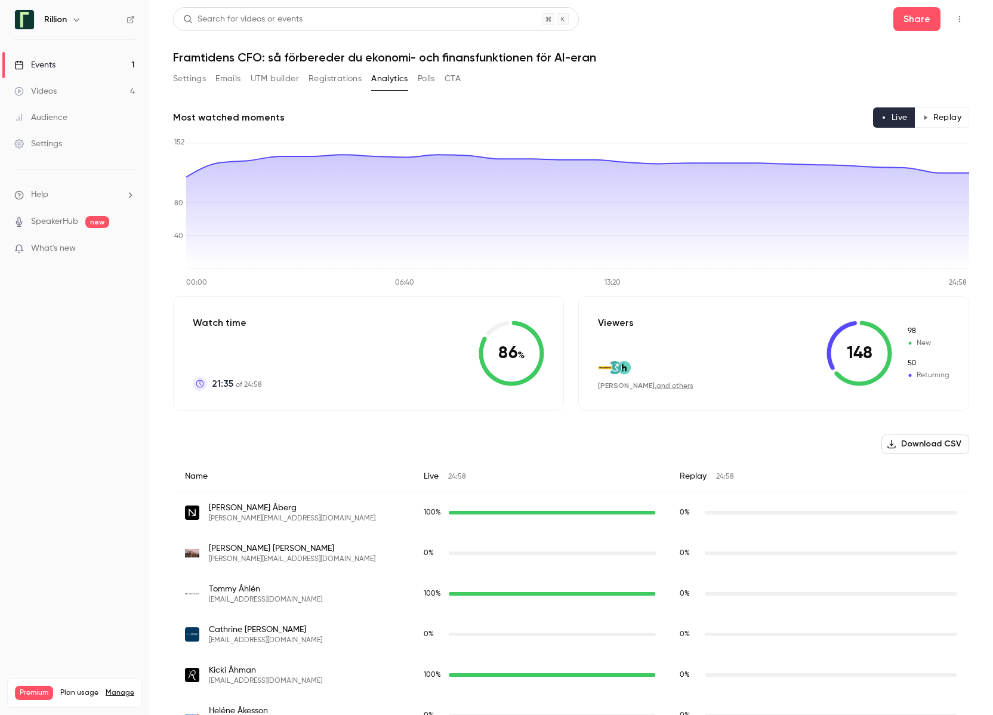 This screenshot has width=993, height=715. I want to click on div: kicki.ahman@rosenqvists.com, so click(571, 675).